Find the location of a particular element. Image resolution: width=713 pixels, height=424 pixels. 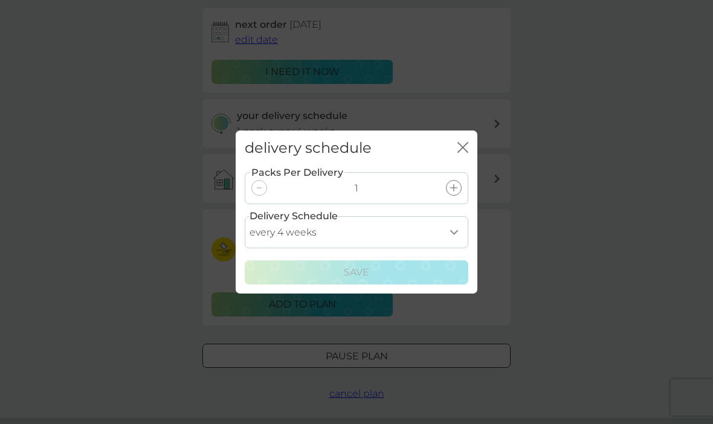

label: Packs Per Delivery is located at coordinates (297, 173).